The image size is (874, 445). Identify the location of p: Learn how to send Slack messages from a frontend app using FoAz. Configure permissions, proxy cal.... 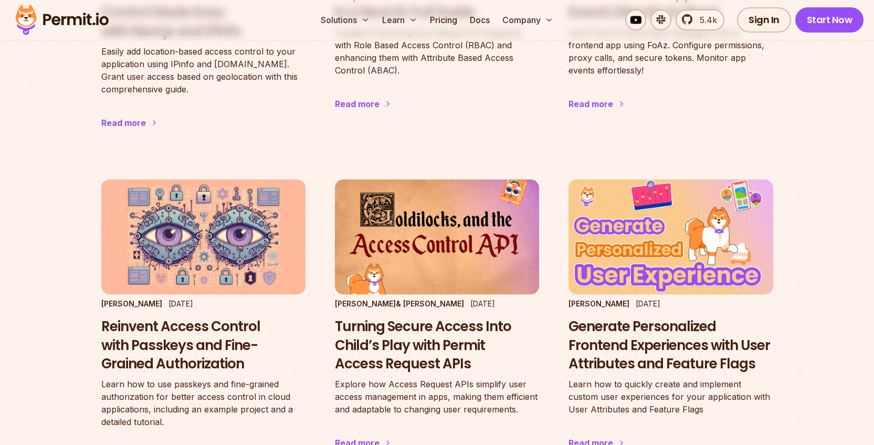
(670, 51).